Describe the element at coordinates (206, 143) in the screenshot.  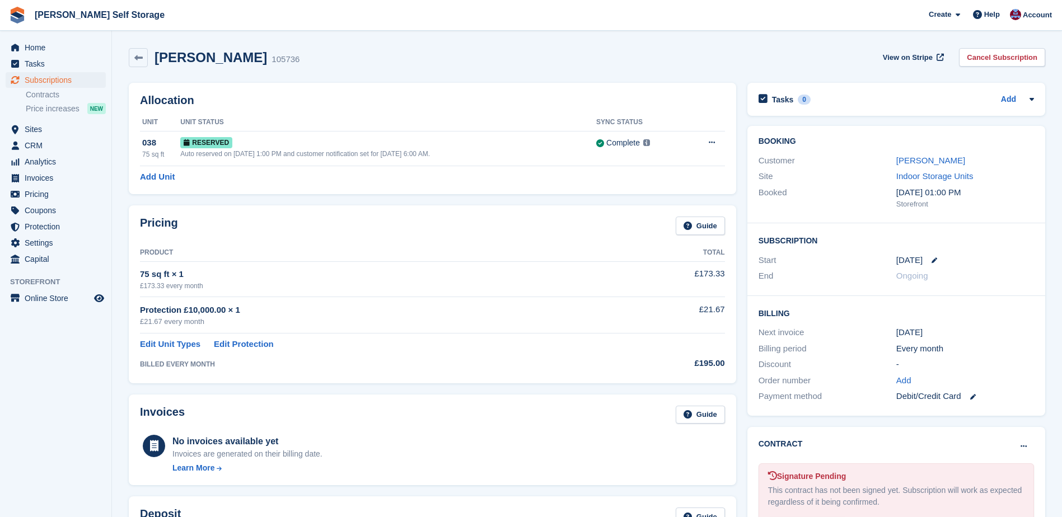
I see `span: Reserved` at that location.